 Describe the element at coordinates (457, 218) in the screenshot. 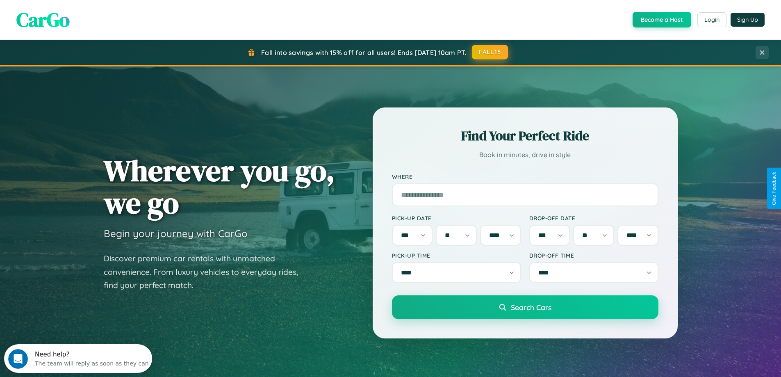

I see `label: Pick-up Date` at that location.